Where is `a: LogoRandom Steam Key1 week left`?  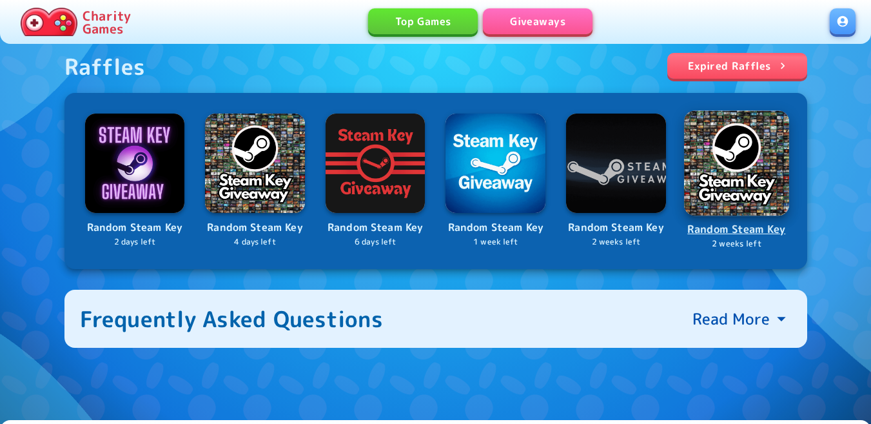 a: LogoRandom Steam Key1 week left is located at coordinates (495, 181).